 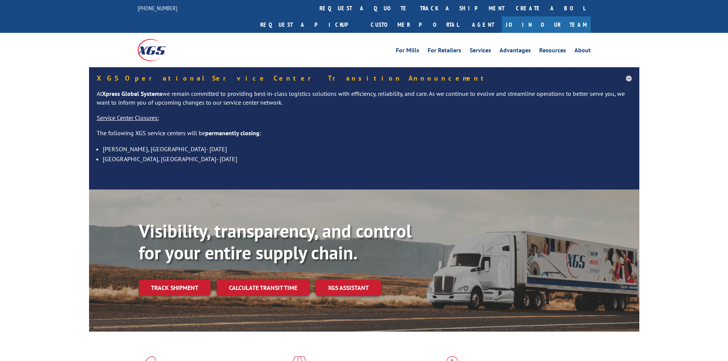 I want to click on a: Calculate transit time, so click(x=263, y=288).